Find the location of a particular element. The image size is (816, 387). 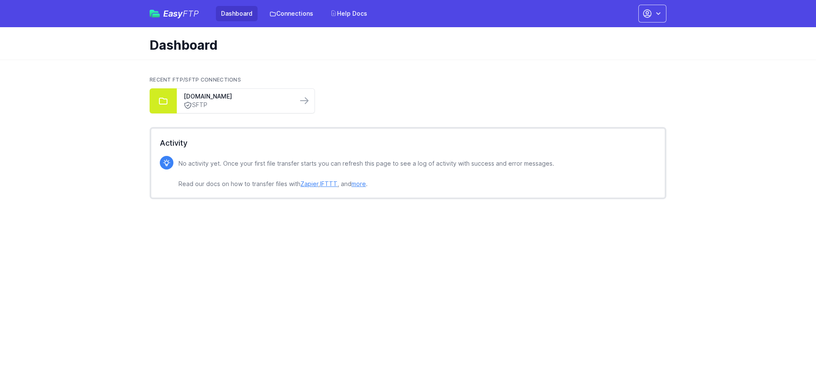

img: easyftp_logo.png is located at coordinates (155, 14).